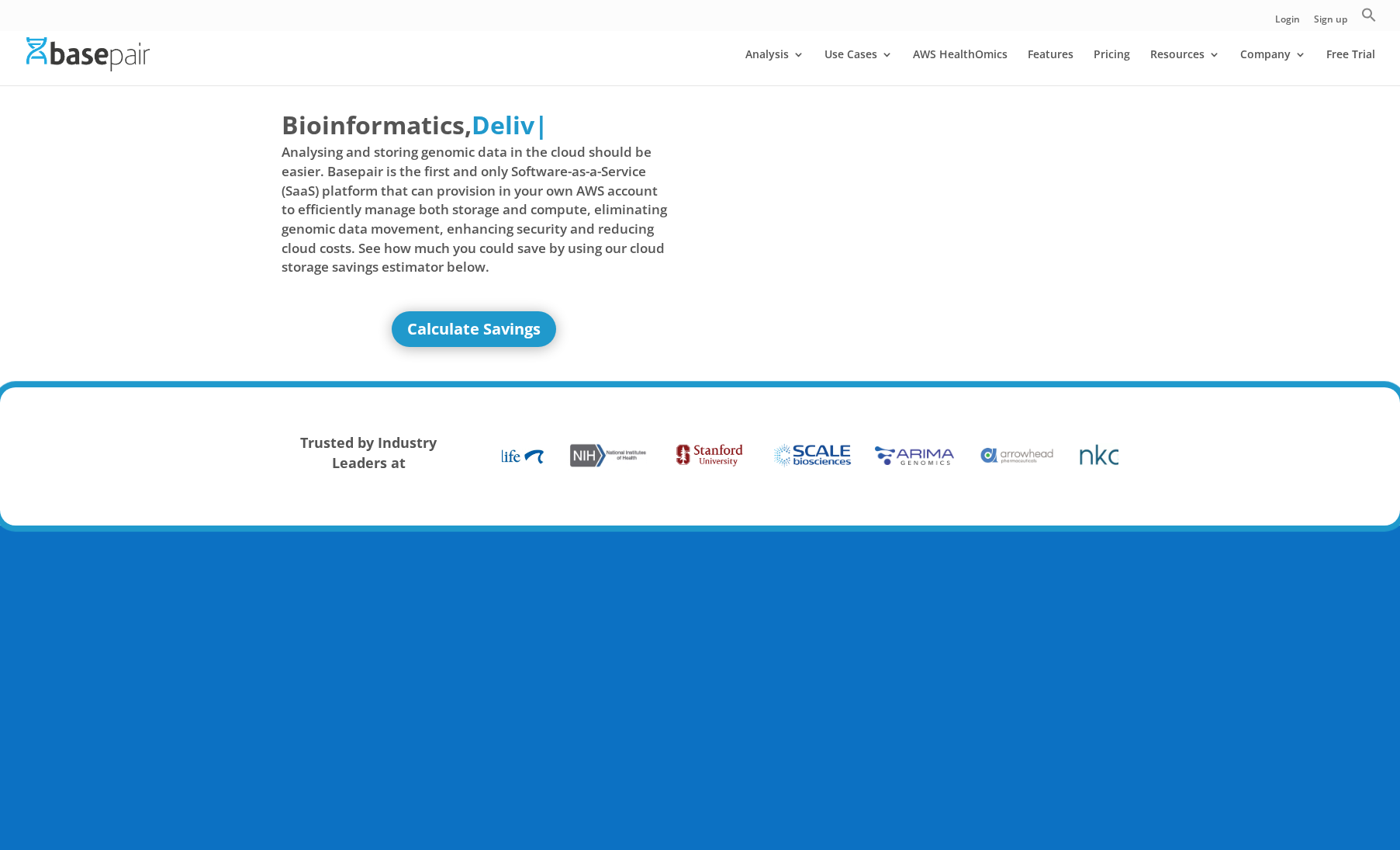  Describe the element at coordinates (1185, 66) in the screenshot. I see `a: Resources` at that location.